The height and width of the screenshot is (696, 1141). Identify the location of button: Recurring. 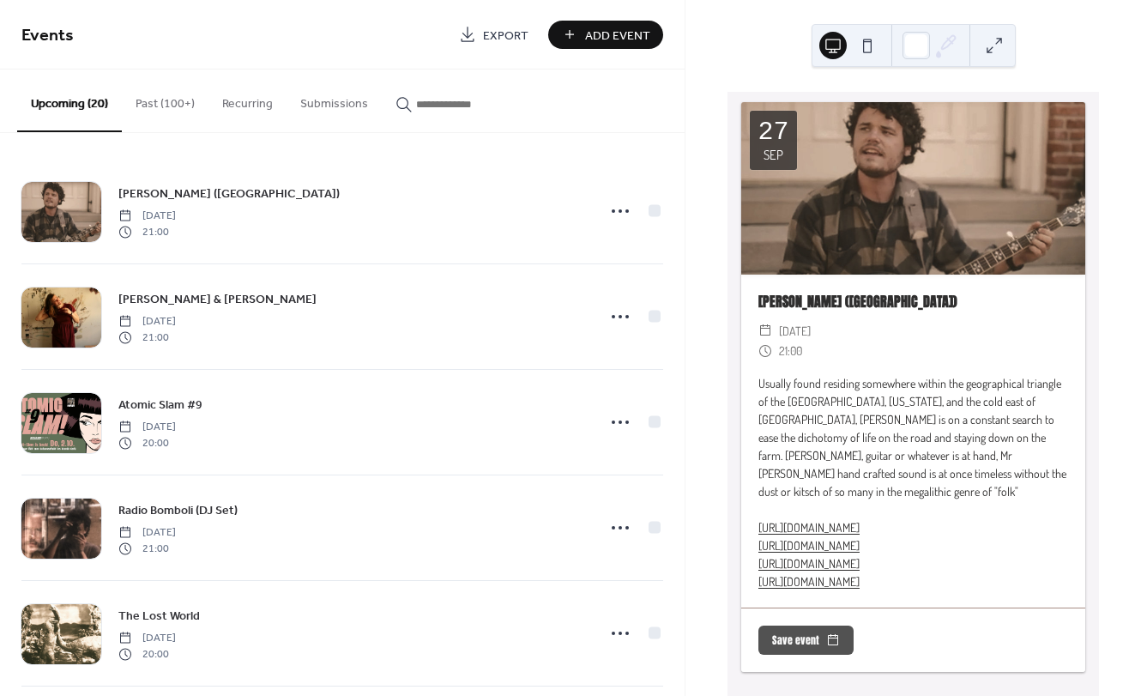
(247, 100).